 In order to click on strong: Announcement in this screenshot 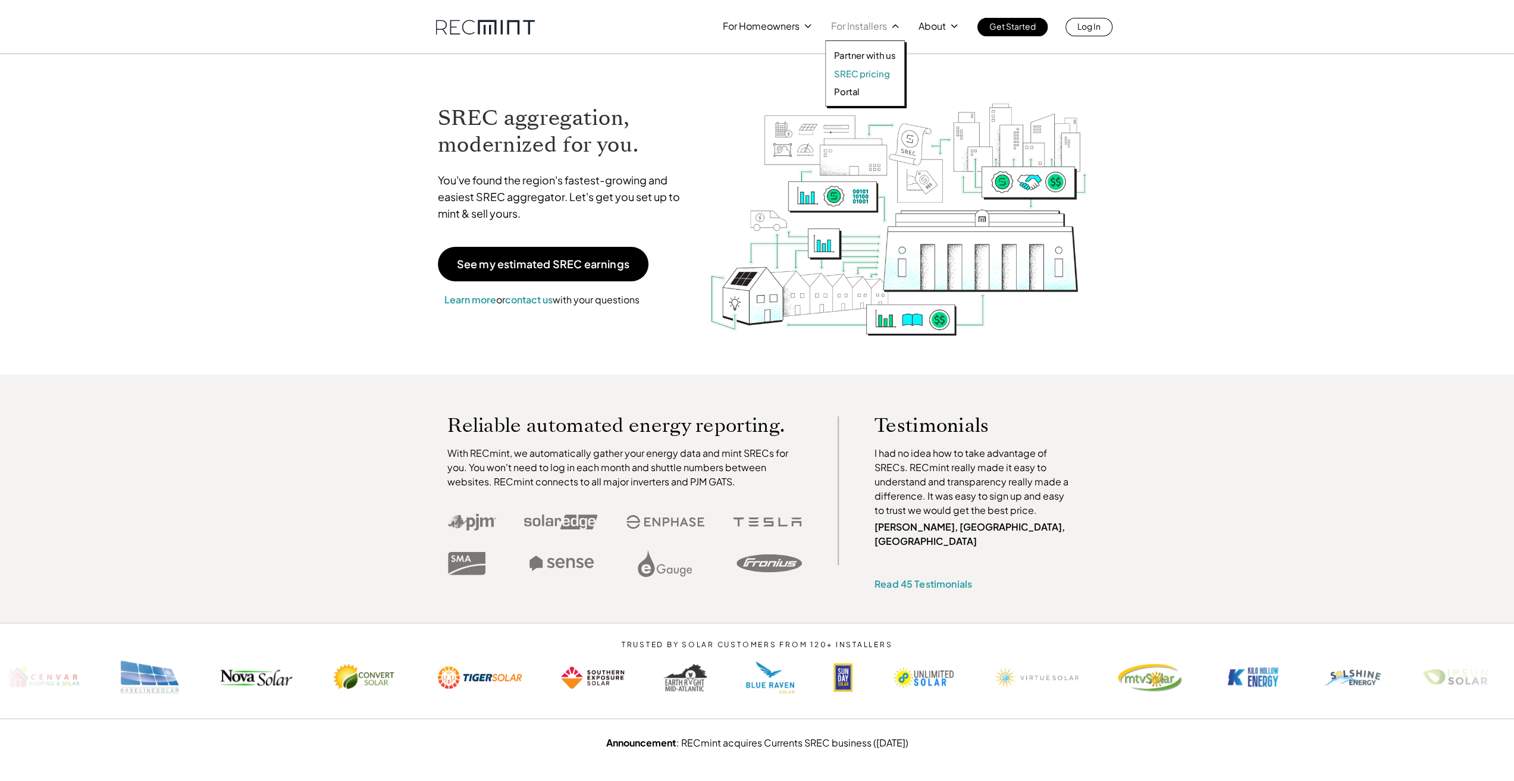, I will do `click(641, 742)`.